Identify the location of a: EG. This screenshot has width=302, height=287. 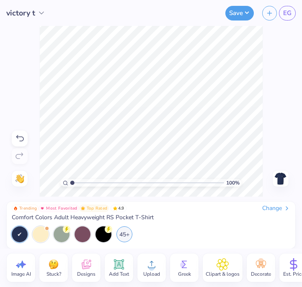
(287, 13).